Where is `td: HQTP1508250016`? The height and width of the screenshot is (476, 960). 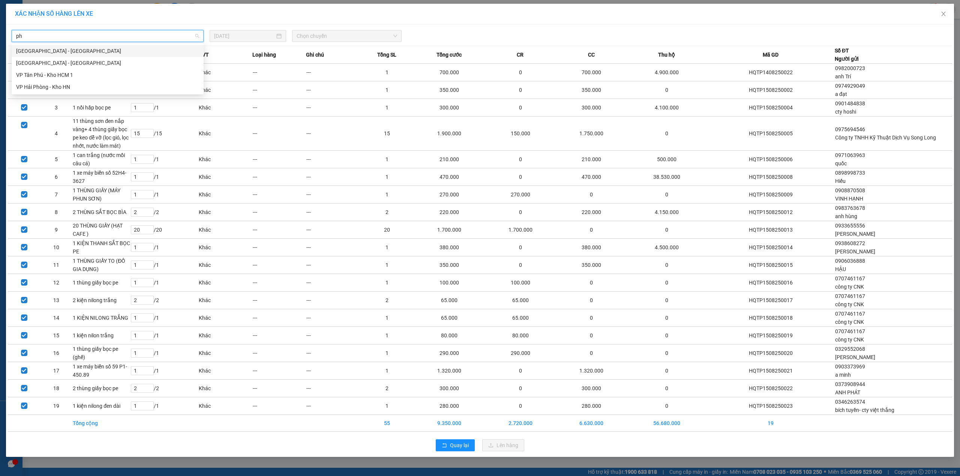 td: HQTP1508250016 is located at coordinates (771, 283).